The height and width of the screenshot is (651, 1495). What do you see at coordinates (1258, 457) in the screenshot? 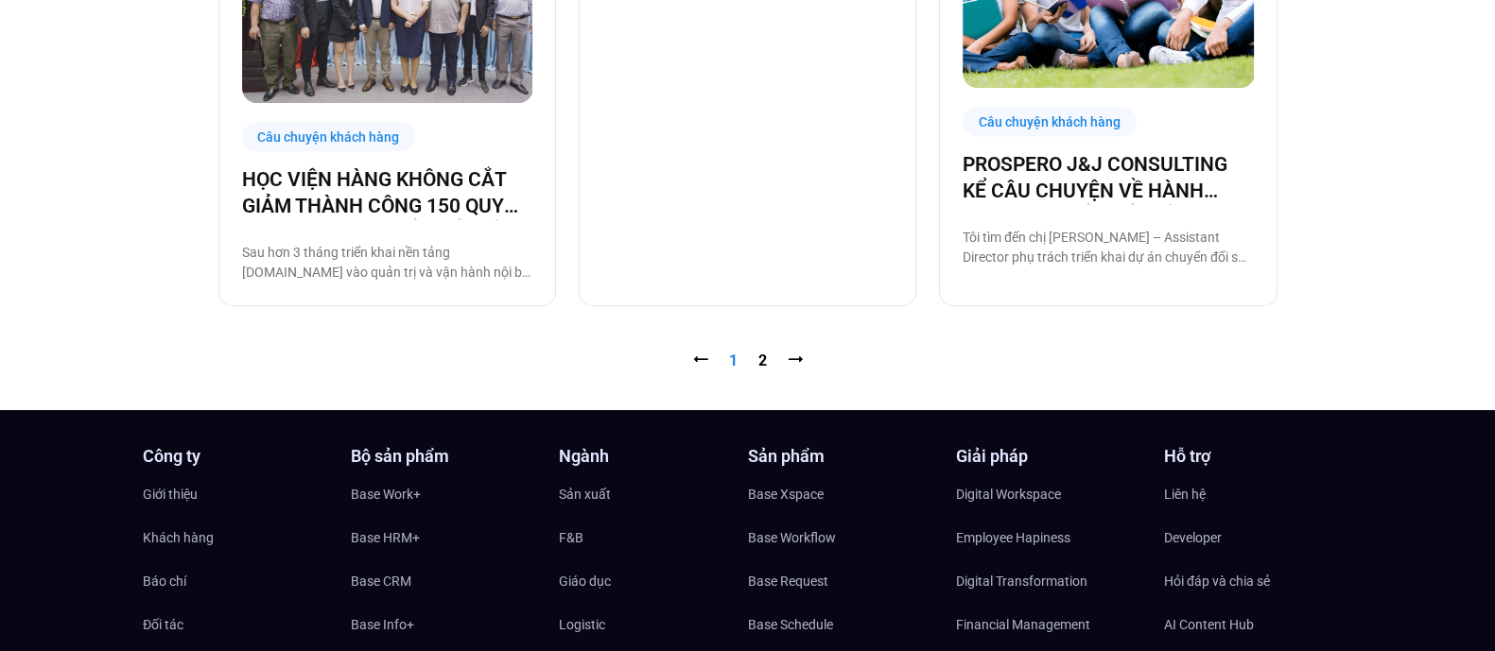
I see `h4: Hỗ trợ` at bounding box center [1258, 457].